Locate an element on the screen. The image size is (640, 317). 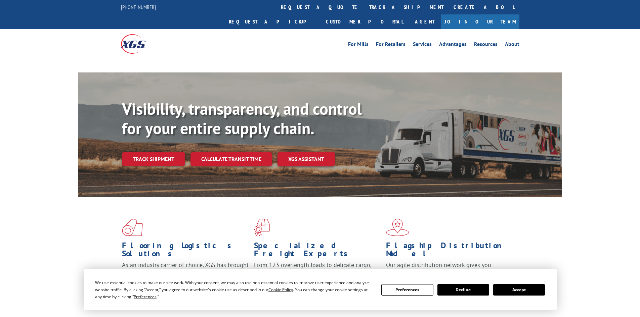
a: Advantages is located at coordinates (453, 45).